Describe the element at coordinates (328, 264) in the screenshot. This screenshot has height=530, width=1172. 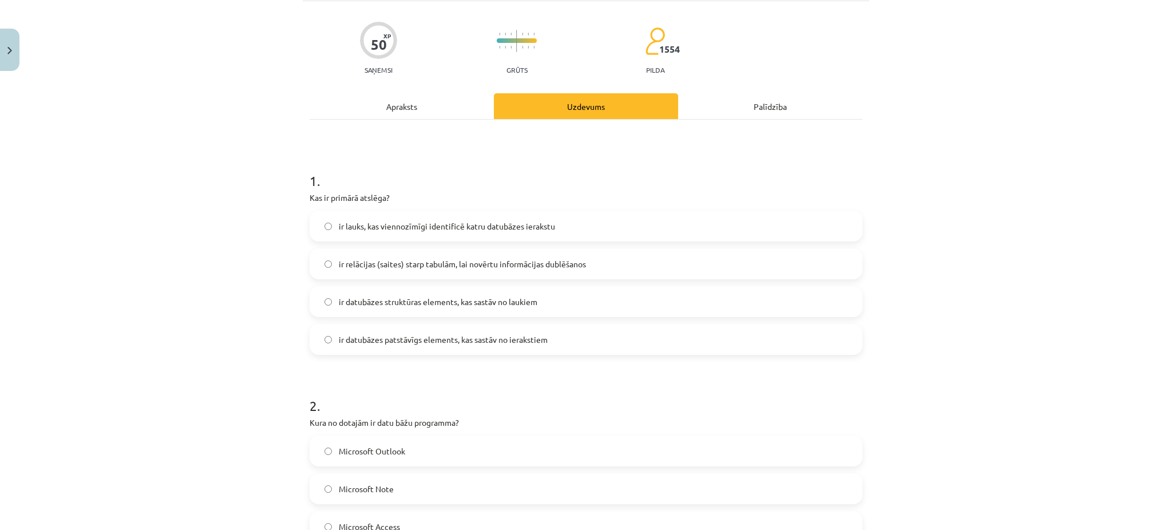
I see `input: ir relācijas (saites) starp tabulām, lai novērtu informācijas dublēšanos` at that location.